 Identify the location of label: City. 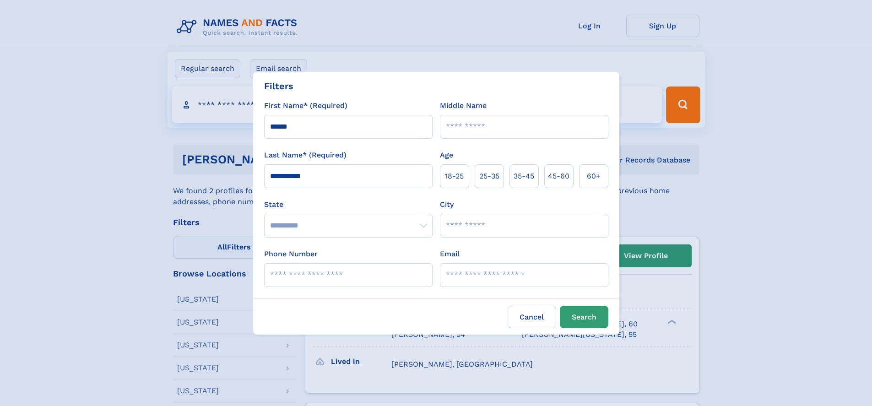
(447, 205).